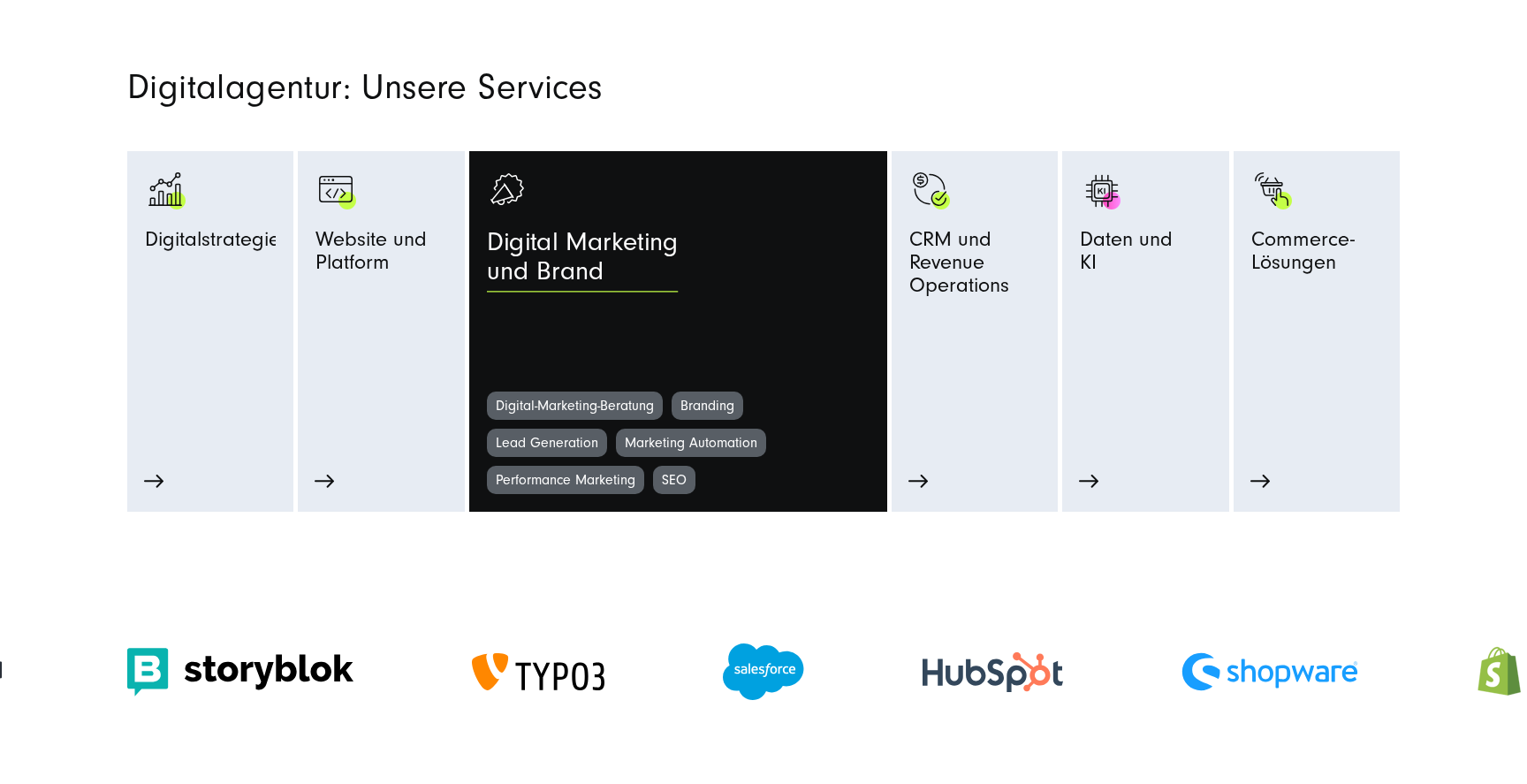 The height and width of the screenshot is (784, 1527). Describe the element at coordinates (582, 261) in the screenshot. I see `span: Digital Marketing und Brand` at that location.